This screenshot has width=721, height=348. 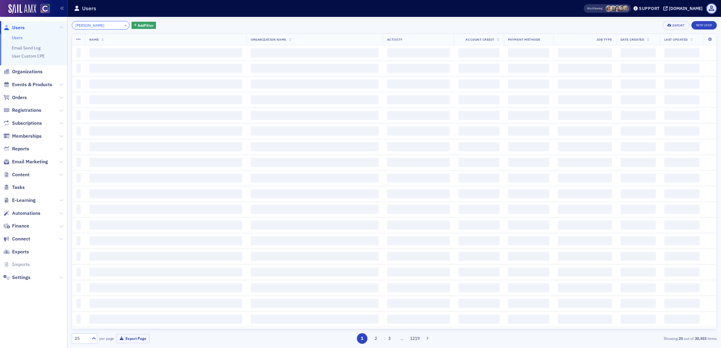 I want to click on span: Events & Products, so click(x=32, y=85).